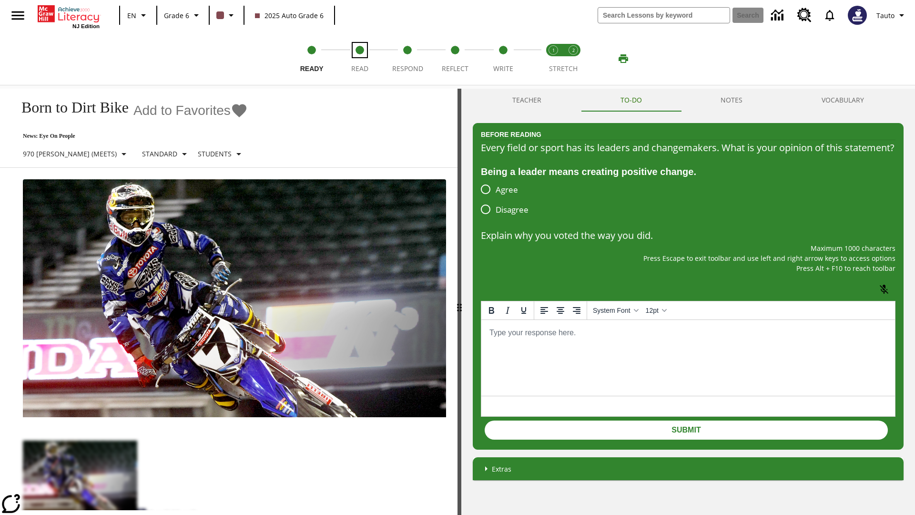 This screenshot has width=915, height=515. Describe the element at coordinates (688, 236) in the screenshot. I see `p: Explain why you voted the way you did.` at that location.